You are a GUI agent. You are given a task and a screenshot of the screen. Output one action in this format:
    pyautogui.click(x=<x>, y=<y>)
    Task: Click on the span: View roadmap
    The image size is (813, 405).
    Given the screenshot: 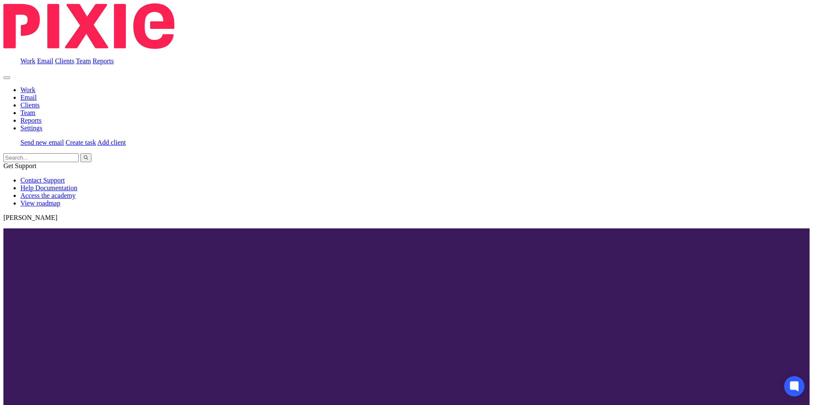 What is the action you would take?
    pyautogui.click(x=40, y=203)
    